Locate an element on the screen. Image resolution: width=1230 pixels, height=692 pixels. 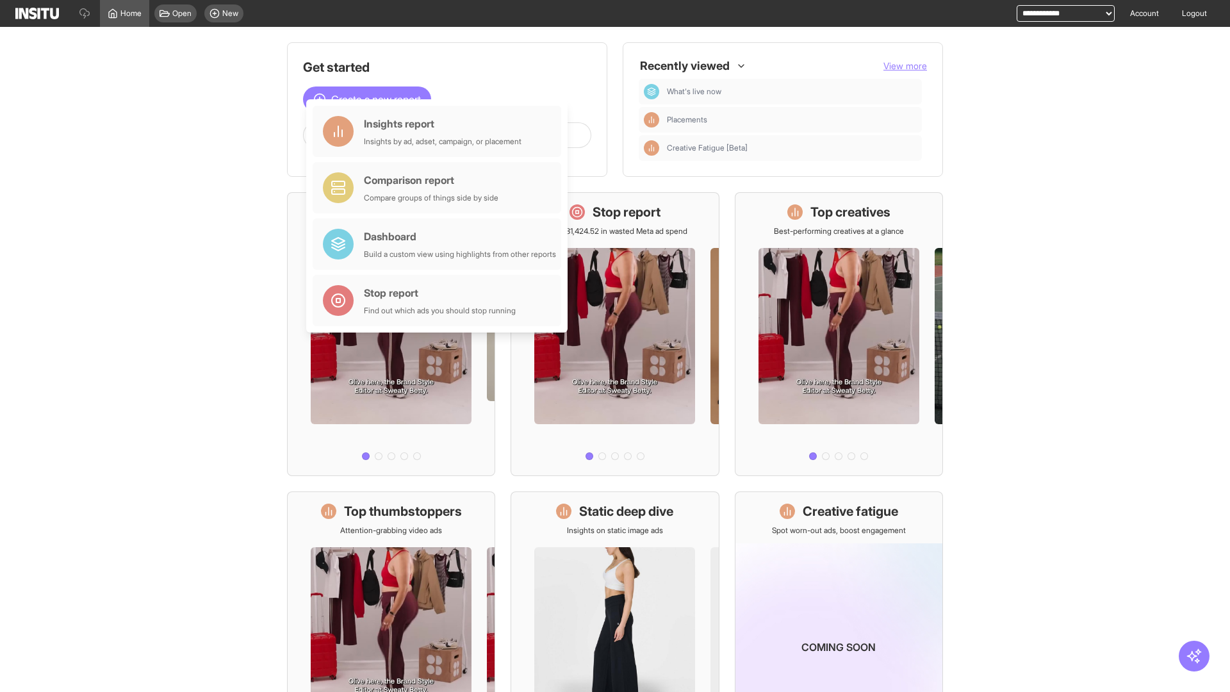
h1: Get started is located at coordinates (447, 67).